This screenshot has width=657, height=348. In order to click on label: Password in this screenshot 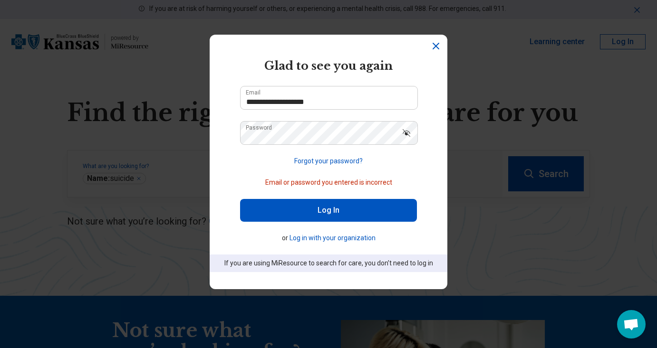, I will do `click(259, 128)`.